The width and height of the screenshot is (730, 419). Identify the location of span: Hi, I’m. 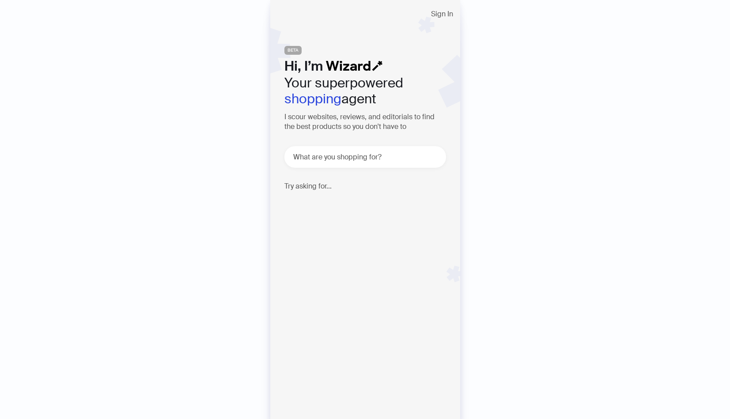
(303, 66).